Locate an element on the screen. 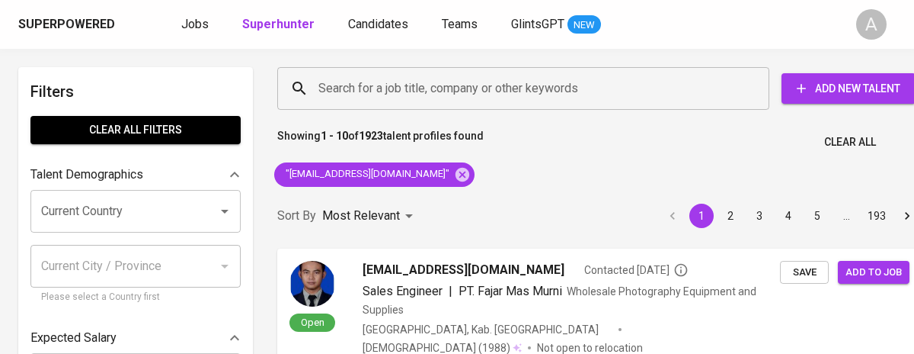 The image size is (914, 354). img: app logo is located at coordinates (128, 24).